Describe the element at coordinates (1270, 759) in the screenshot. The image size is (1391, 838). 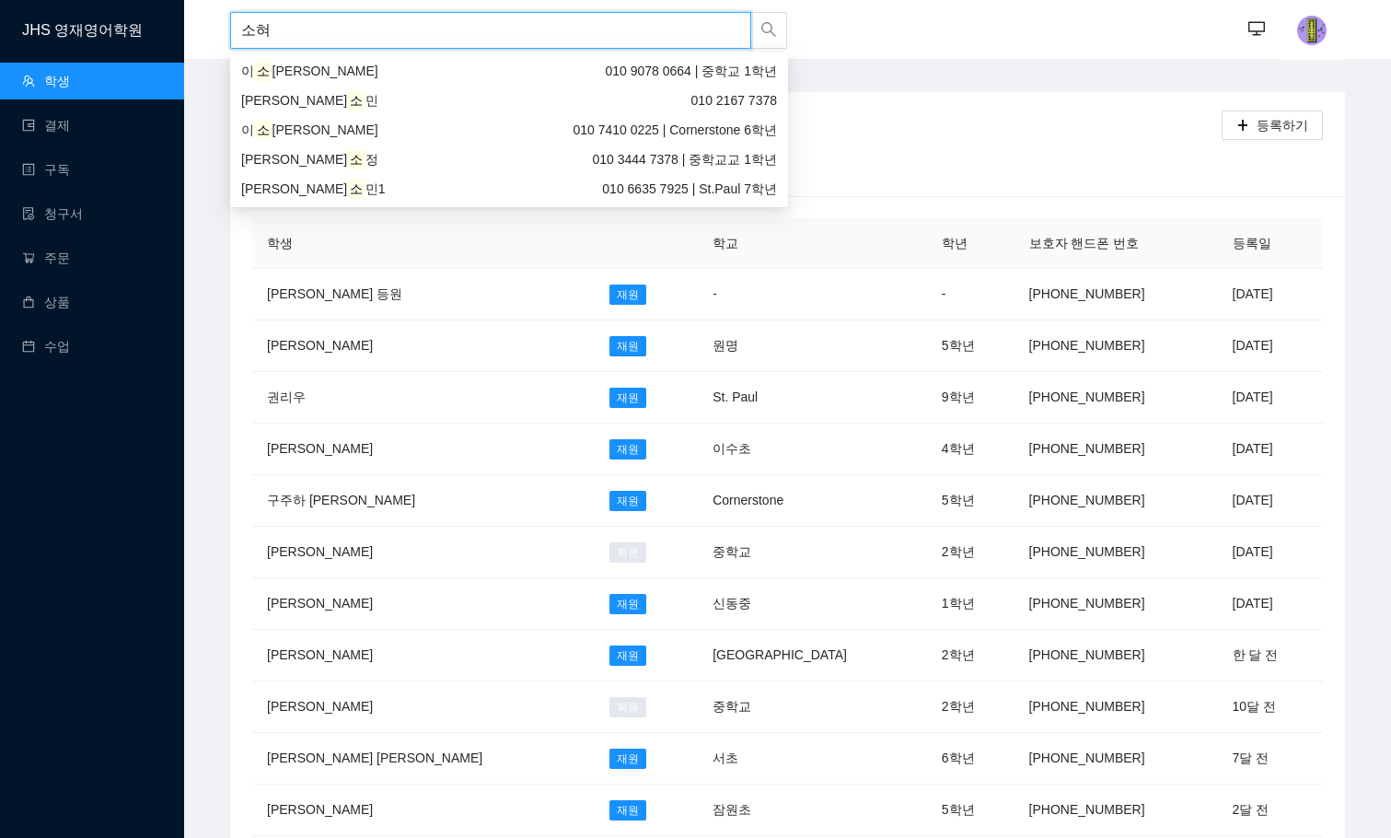
I see `td: 7달 전` at that location.